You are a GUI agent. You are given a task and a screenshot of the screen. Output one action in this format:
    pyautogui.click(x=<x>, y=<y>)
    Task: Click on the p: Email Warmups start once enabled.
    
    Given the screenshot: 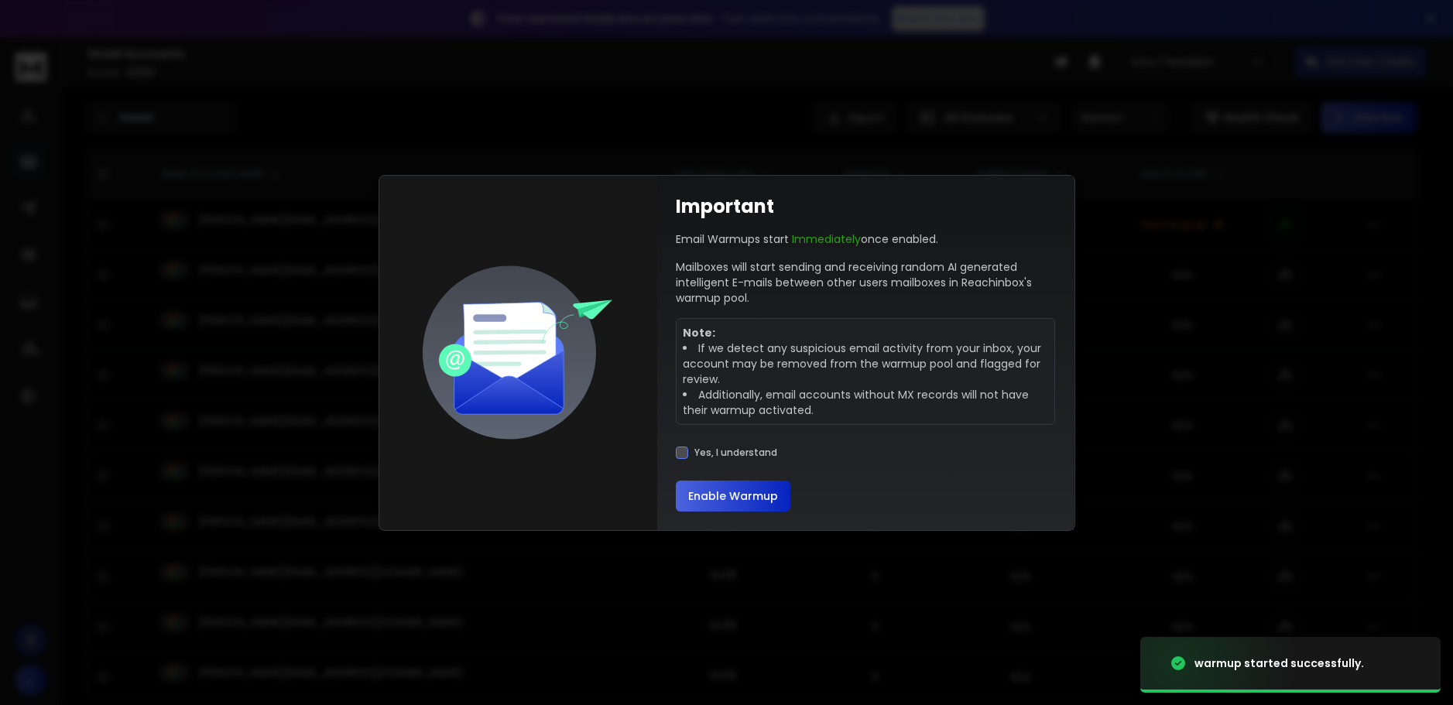 What is the action you would take?
    pyautogui.click(x=807, y=239)
    